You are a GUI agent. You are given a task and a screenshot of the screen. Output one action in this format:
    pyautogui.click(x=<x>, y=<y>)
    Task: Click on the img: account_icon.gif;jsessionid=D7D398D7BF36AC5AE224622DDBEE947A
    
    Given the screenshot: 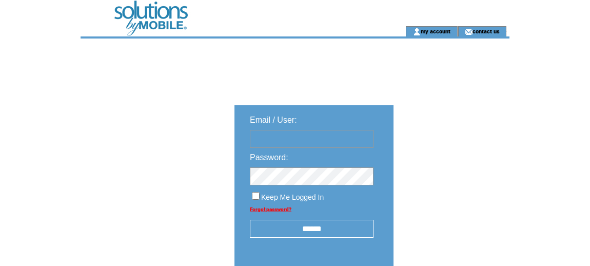 What is the action you would take?
    pyautogui.click(x=416, y=32)
    